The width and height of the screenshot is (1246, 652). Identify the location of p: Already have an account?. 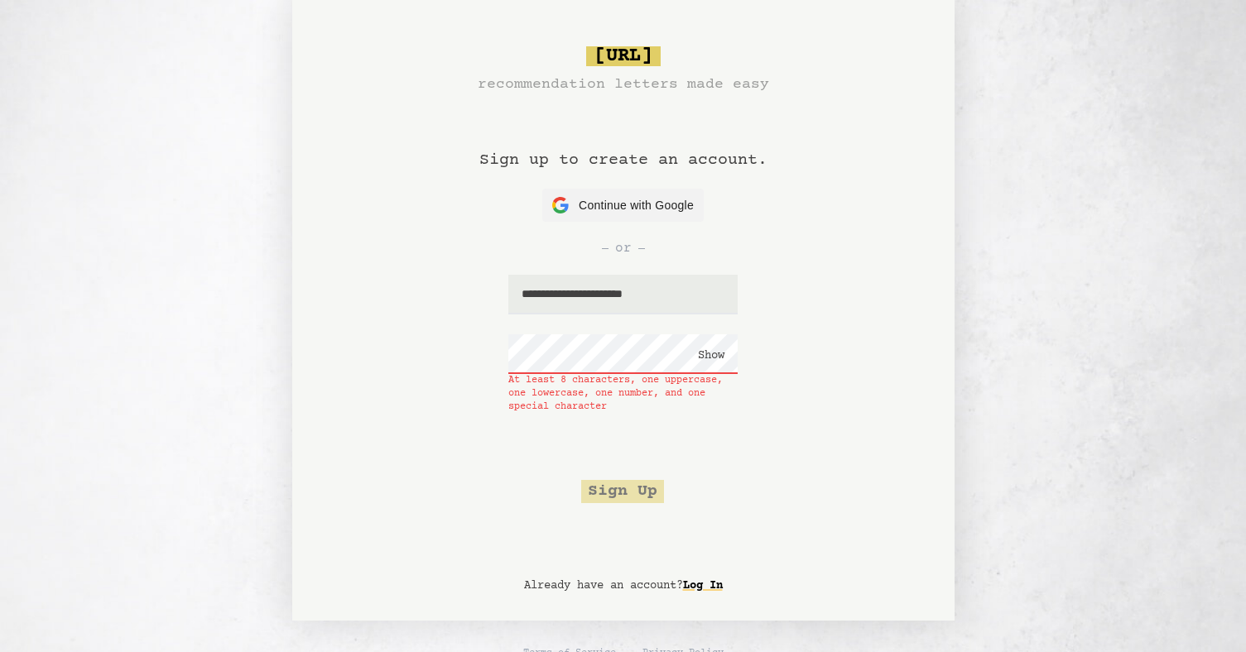
(623, 586).